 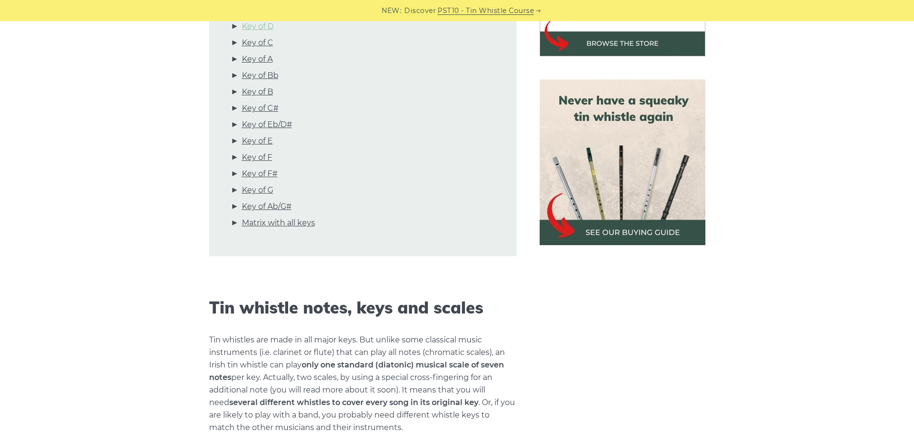 What do you see at coordinates (258, 27) in the screenshot?
I see `a: Key of D` at bounding box center [258, 27].